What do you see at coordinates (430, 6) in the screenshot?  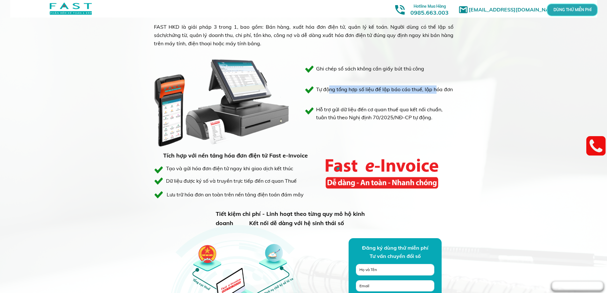 I see `span: Hotline Mua Hàng` at bounding box center [430, 6].